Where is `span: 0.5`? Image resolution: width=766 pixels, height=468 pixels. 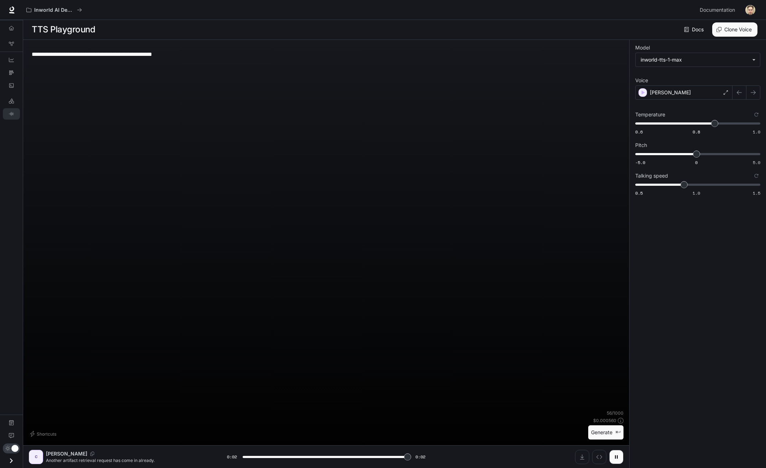
span: 0.5 is located at coordinates (639, 193).